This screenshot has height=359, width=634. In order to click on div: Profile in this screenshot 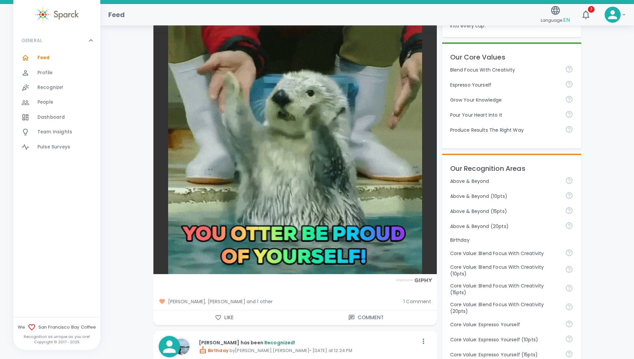, I will do `click(57, 73)`.